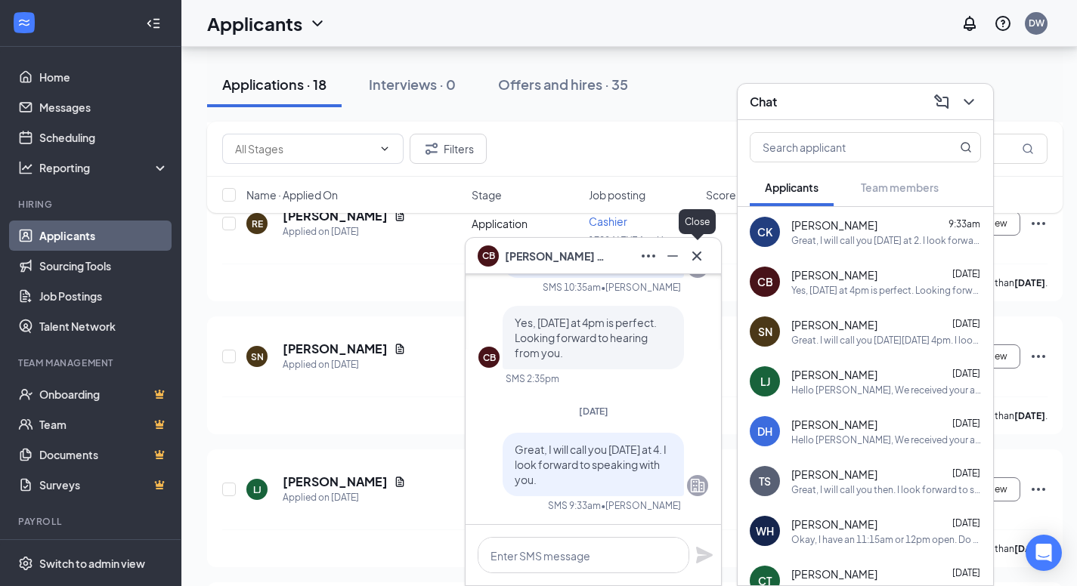  Describe the element at coordinates (104, 553) in the screenshot. I see `a: PayrollCrown` at that location.